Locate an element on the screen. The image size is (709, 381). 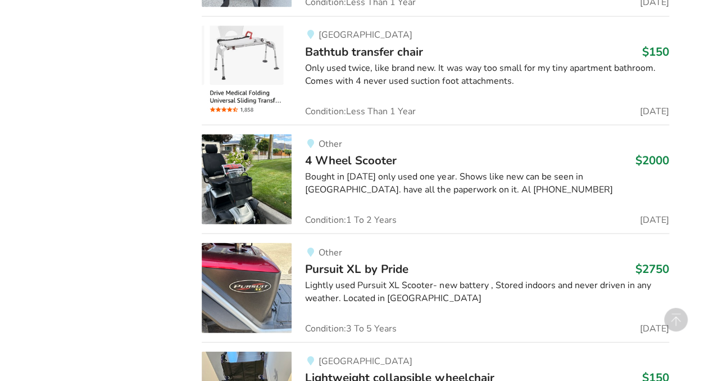
img: mobility-4 wheel scooter is located at coordinates (247, 179).